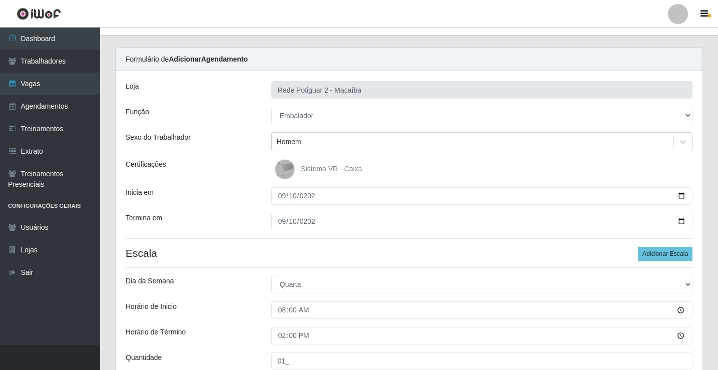 The height and width of the screenshot is (370, 718). I want to click on strong: Adicionar Agendamento, so click(208, 59).